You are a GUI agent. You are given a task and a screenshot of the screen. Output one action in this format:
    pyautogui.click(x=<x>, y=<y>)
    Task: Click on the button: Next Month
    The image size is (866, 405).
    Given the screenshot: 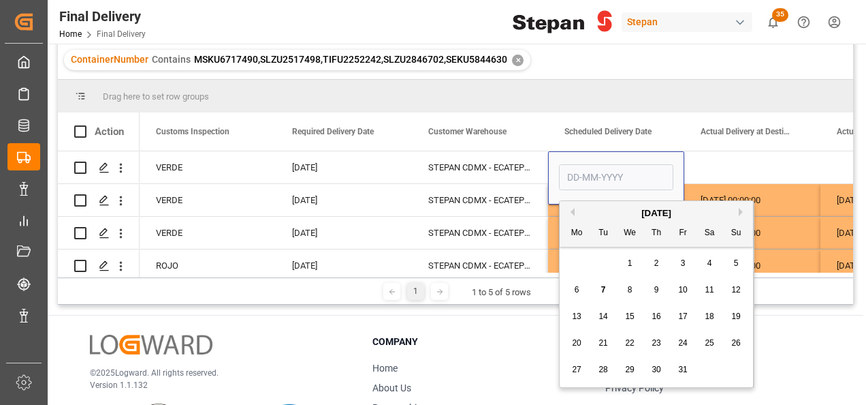 What is the action you would take?
    pyautogui.click(x=743, y=212)
    